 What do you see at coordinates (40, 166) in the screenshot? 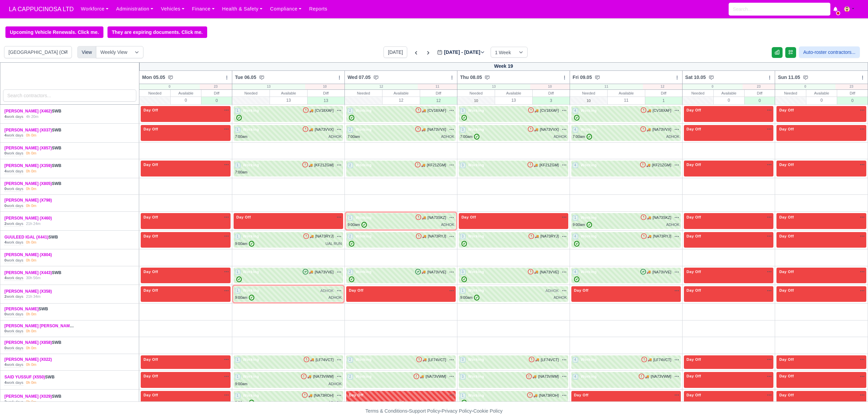
I see `div: SWB` at bounding box center [40, 166].